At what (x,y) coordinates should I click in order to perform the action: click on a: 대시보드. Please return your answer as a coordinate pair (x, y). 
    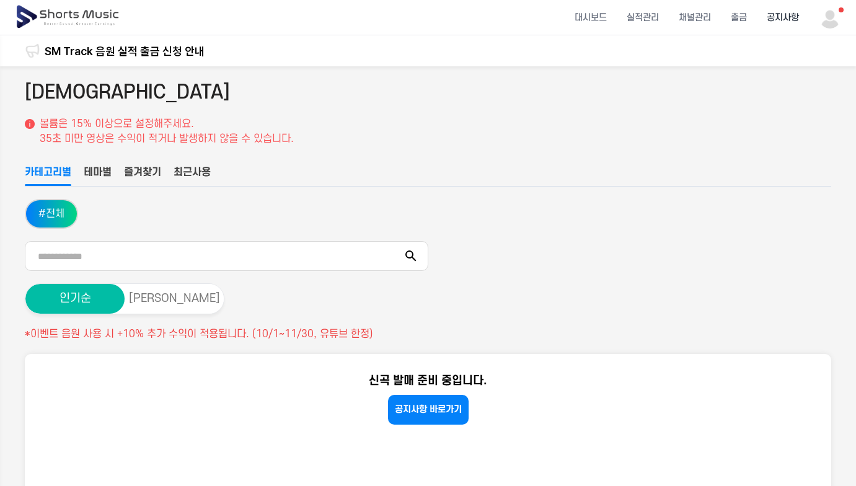
    Looking at the image, I should click on (590, 17).